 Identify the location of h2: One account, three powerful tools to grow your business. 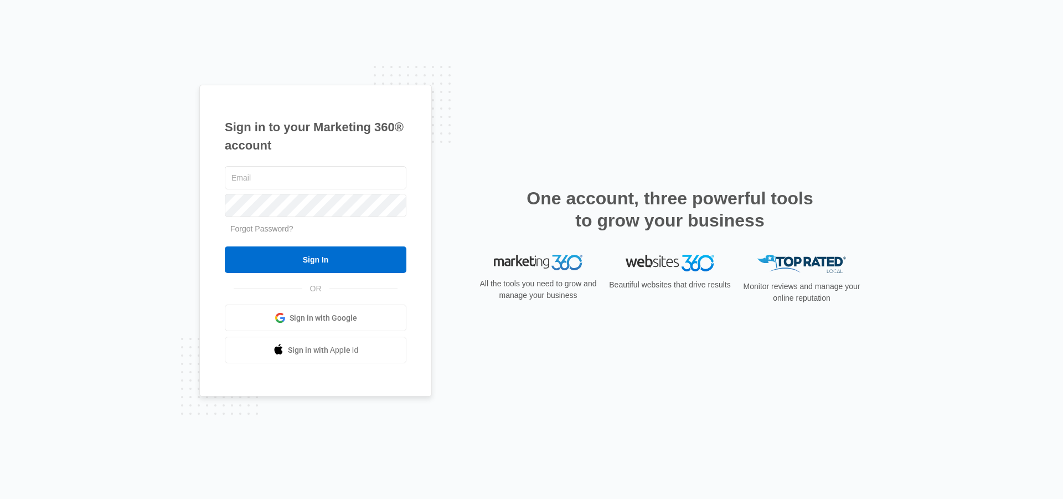
(670, 209).